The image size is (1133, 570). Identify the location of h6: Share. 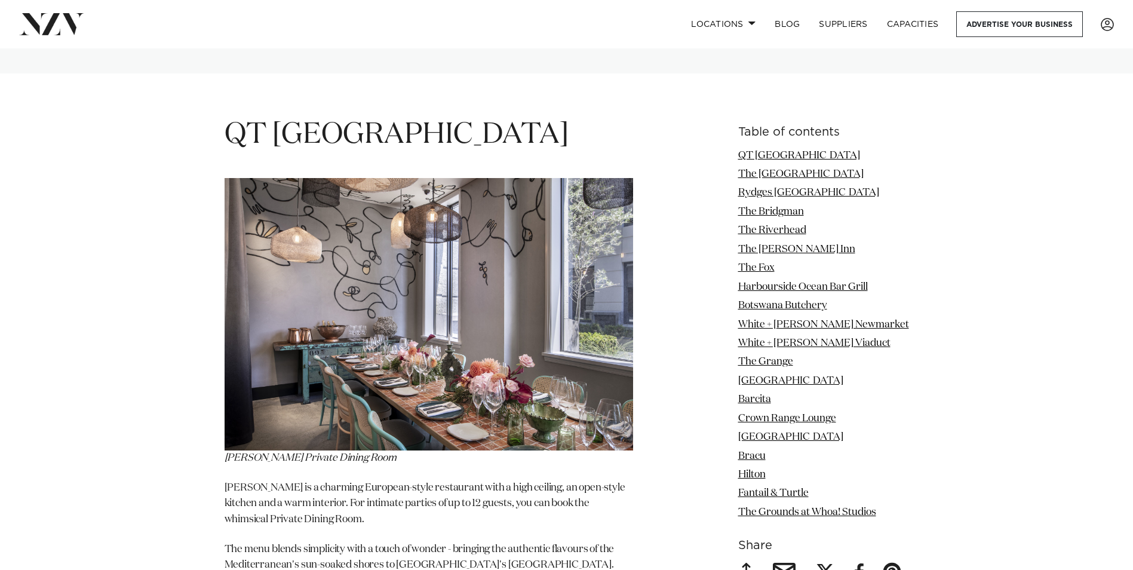
(823, 545).